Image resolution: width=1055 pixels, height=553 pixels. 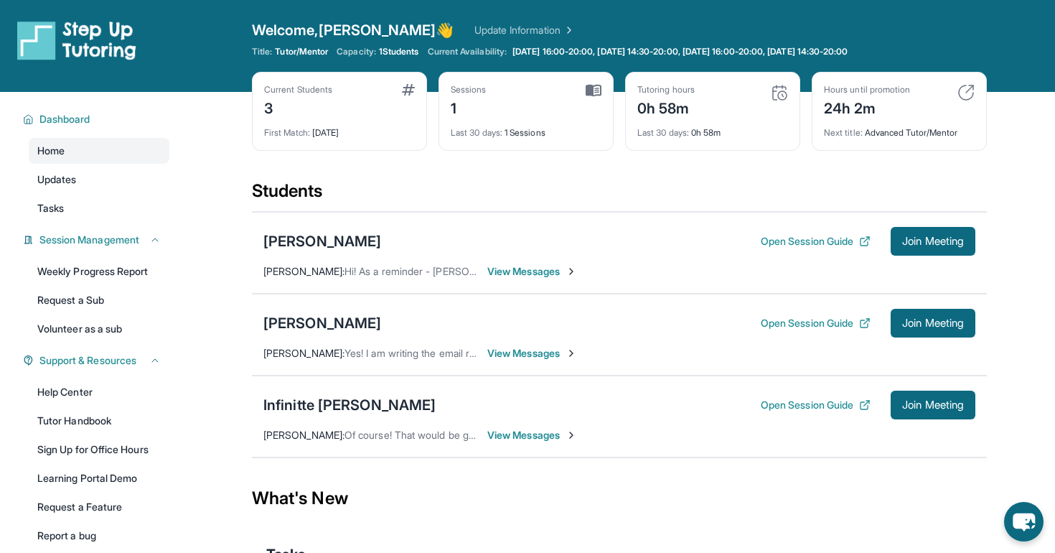 I want to click on a: Report a bug, so click(x=99, y=536).